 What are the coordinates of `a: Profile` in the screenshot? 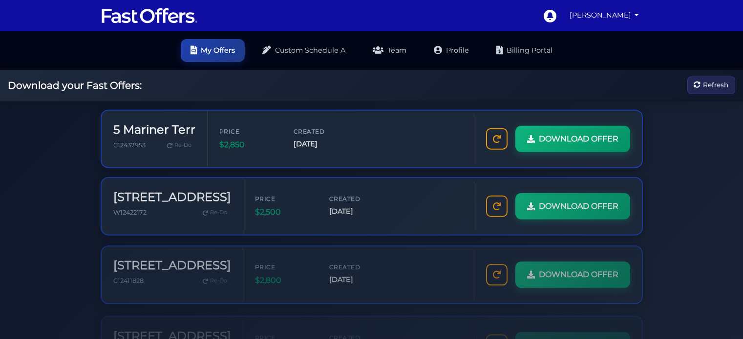 It's located at (451, 50).